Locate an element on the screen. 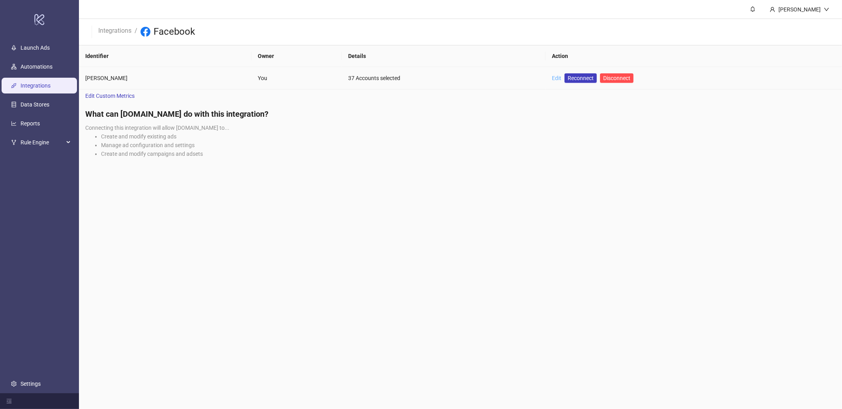 The image size is (842, 409). span: menu-fold is located at coordinates (9, 401).